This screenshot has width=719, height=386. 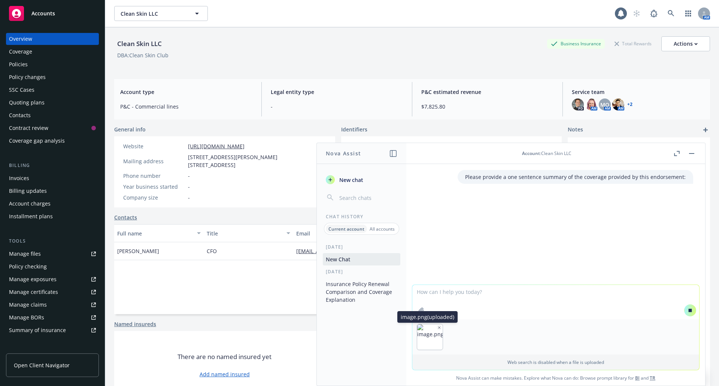 What do you see at coordinates (381, 146) in the screenshot?
I see `div: FEIN` at bounding box center [381, 146].